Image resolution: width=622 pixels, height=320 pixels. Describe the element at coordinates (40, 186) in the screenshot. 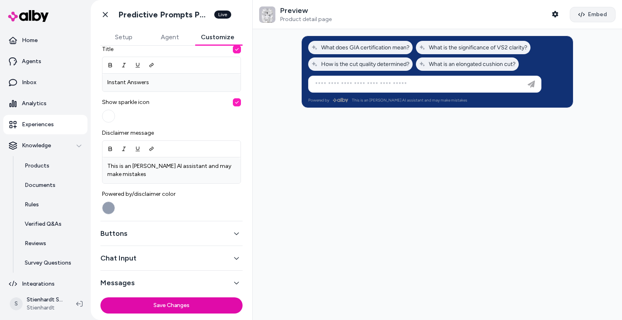

I see `p: Documents` at that location.